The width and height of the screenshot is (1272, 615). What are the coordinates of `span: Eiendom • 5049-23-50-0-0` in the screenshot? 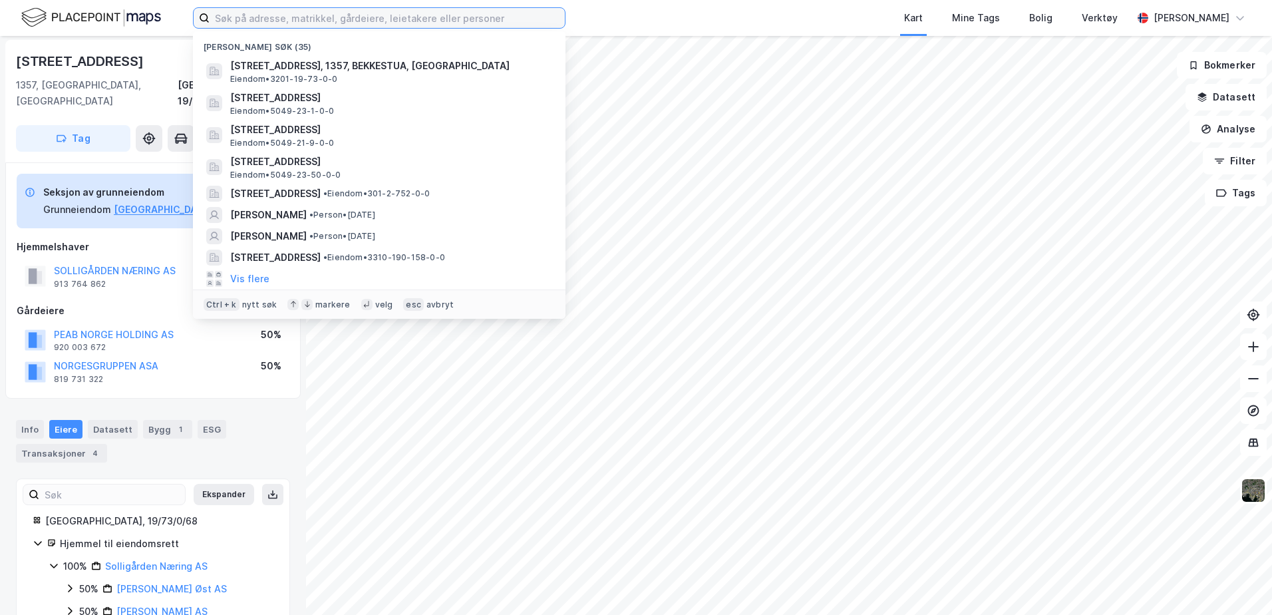 It's located at (286, 175).